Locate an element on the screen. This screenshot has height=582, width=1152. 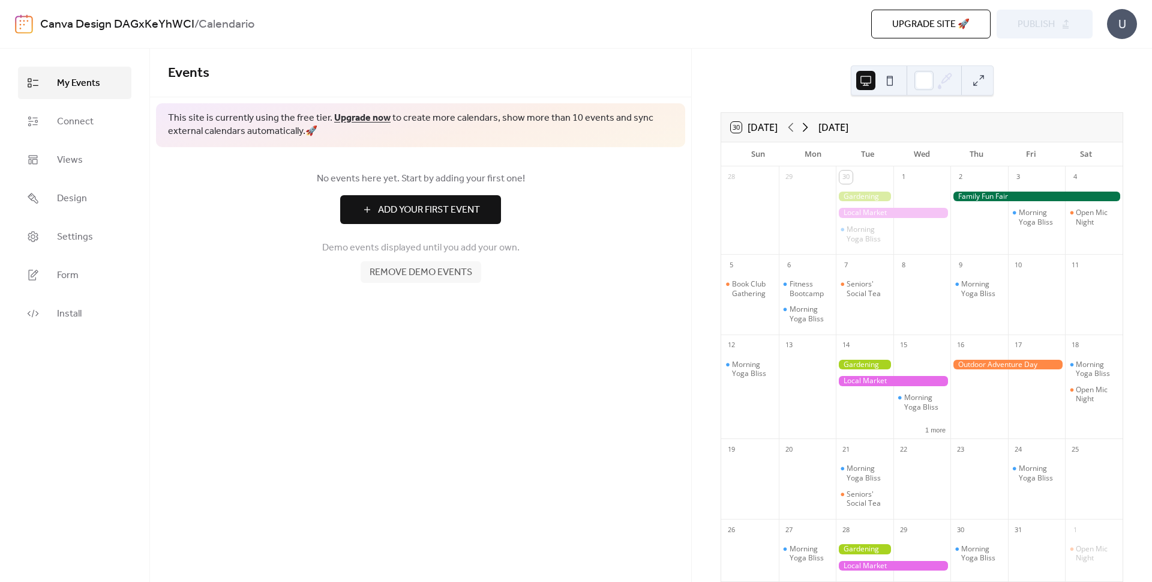
div: 21 is located at coordinates (846, 449).